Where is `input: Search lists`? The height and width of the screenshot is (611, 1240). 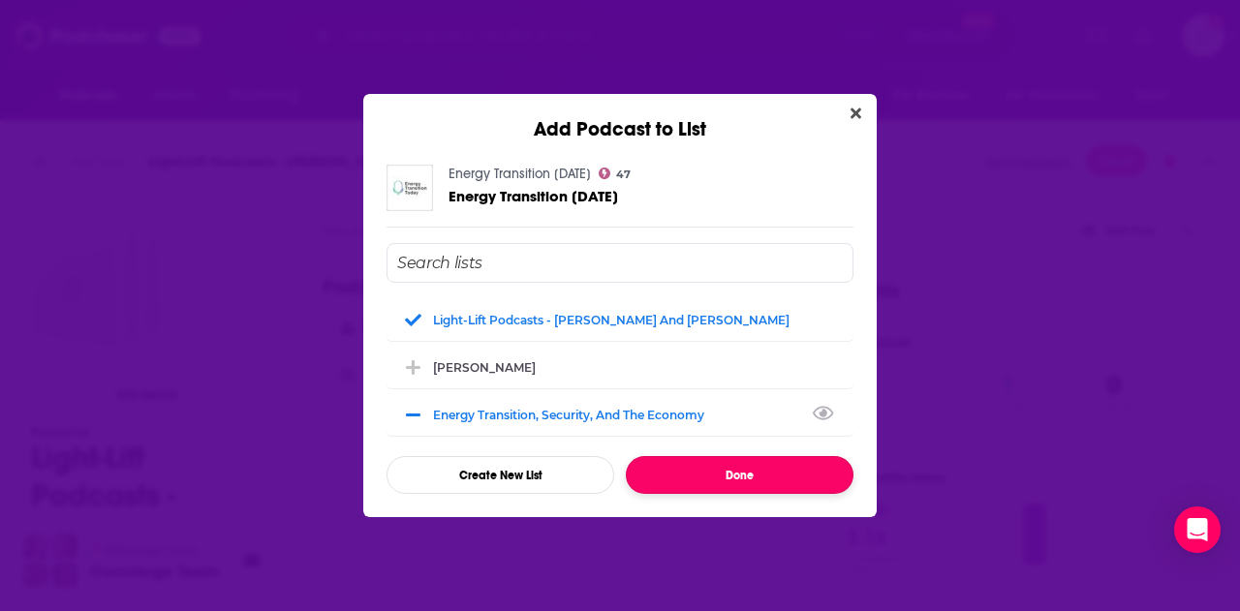 input: Search lists is located at coordinates (620, 263).